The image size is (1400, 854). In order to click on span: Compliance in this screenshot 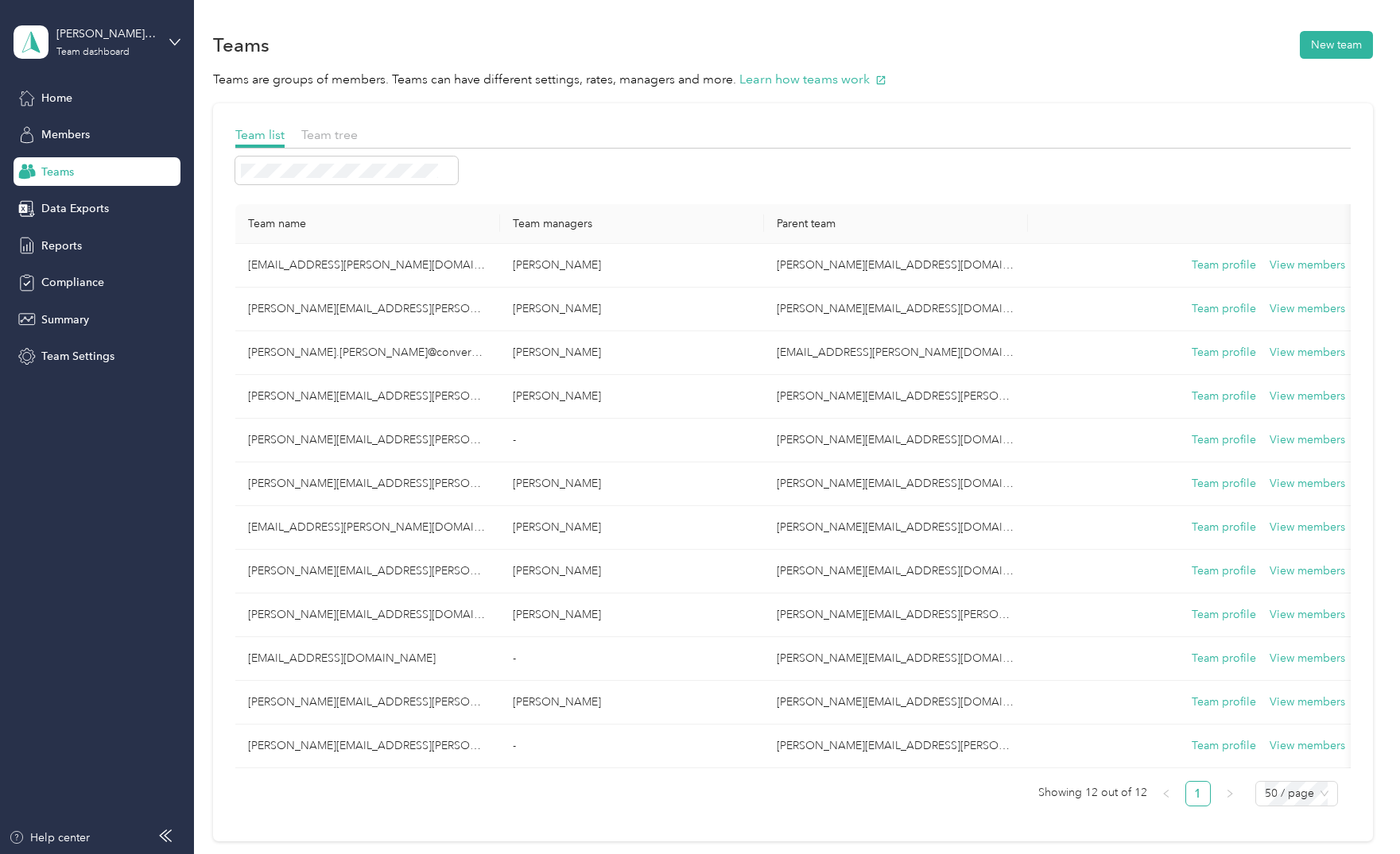, I will do `click(72, 282)`.